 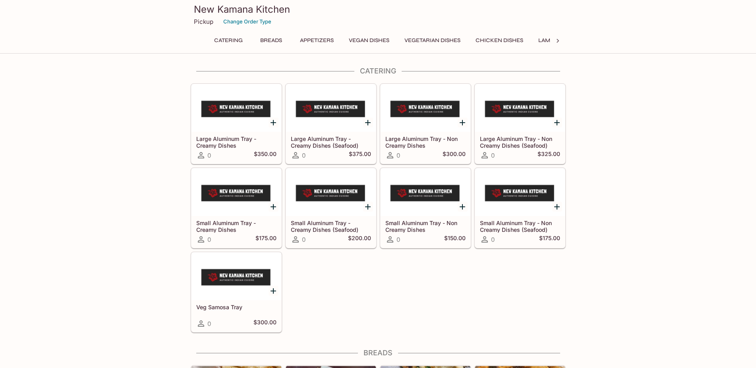 I want to click on h5: $325.00, so click(x=549, y=155).